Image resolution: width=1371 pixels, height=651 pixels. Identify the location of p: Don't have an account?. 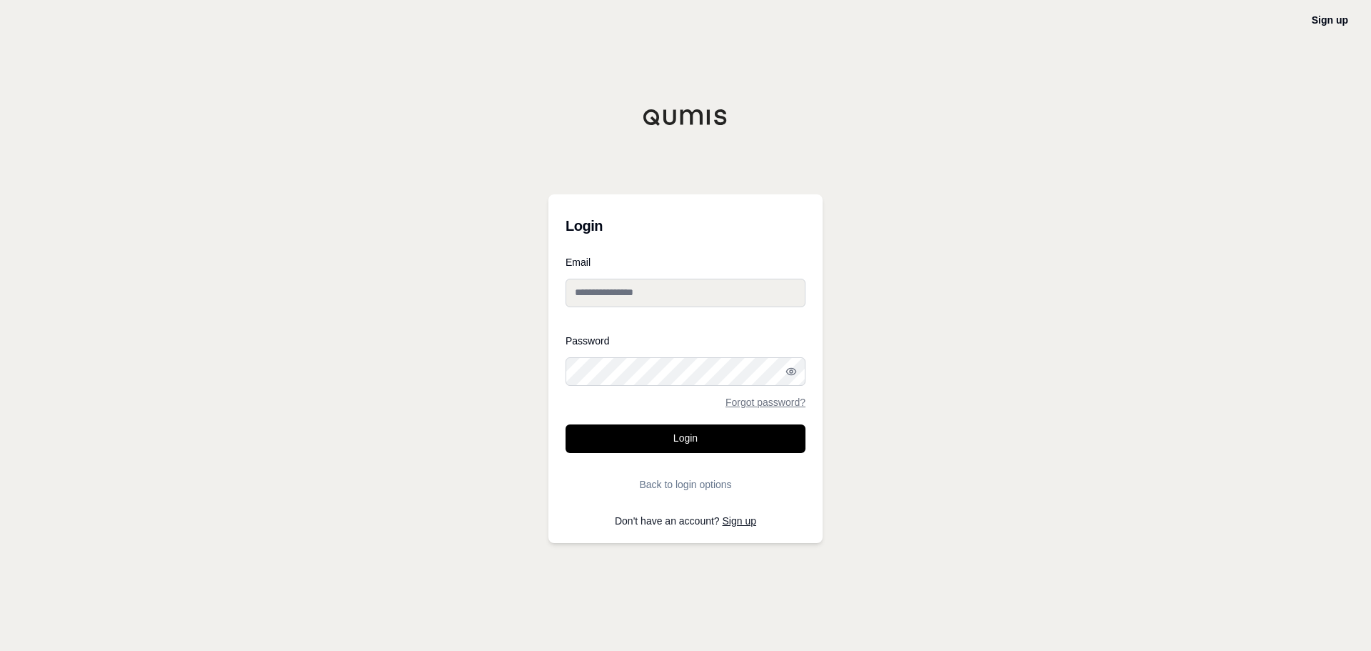
(686, 521).